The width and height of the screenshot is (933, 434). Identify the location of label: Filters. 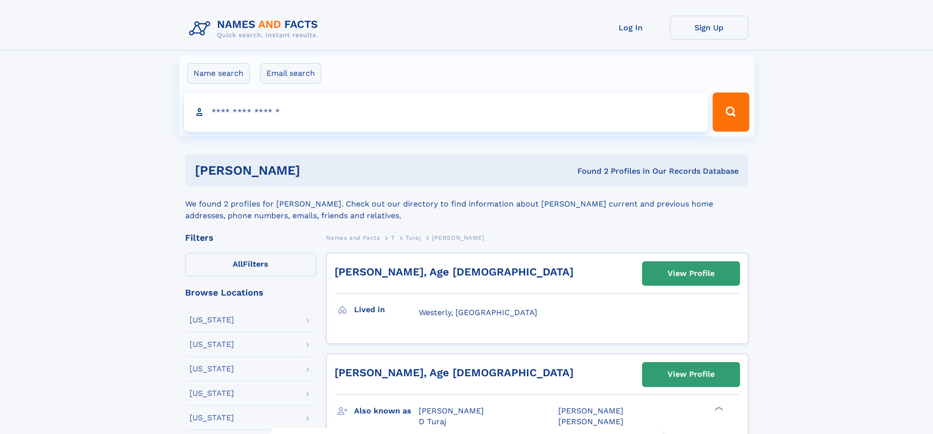
(251, 265).